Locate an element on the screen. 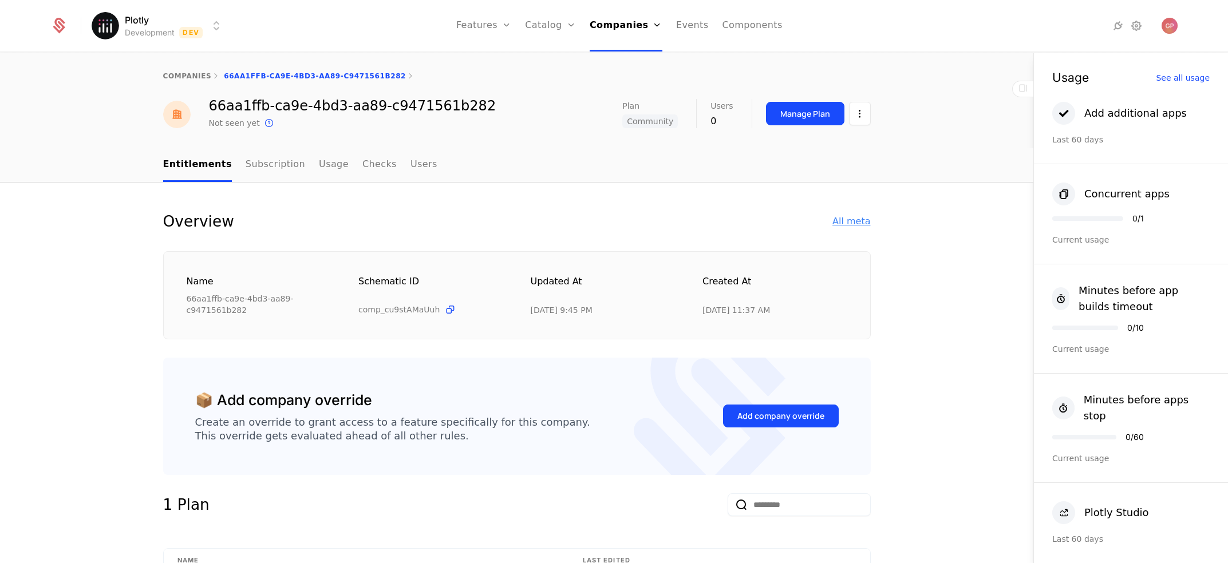  a: Entitlements is located at coordinates (198, 165).